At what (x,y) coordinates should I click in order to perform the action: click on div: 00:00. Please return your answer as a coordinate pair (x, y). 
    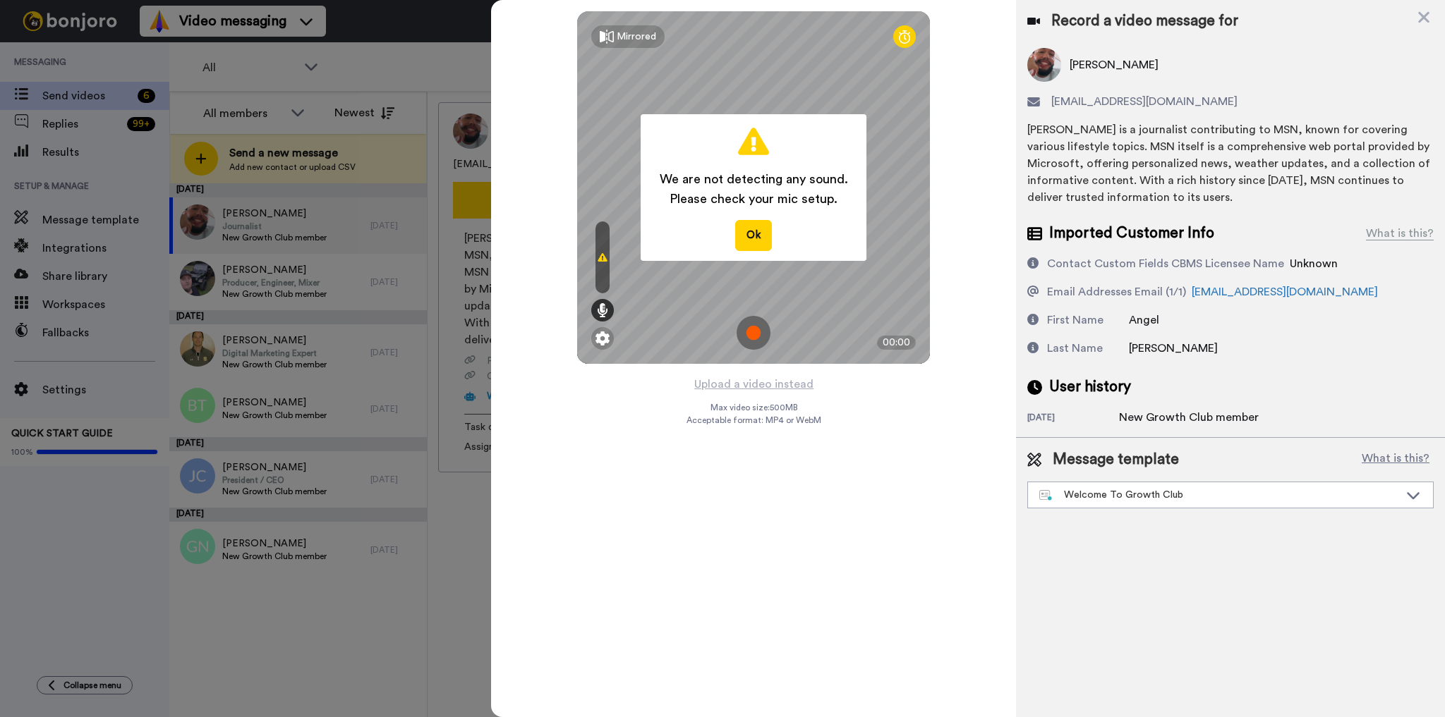
    Looking at the image, I should click on (896, 343).